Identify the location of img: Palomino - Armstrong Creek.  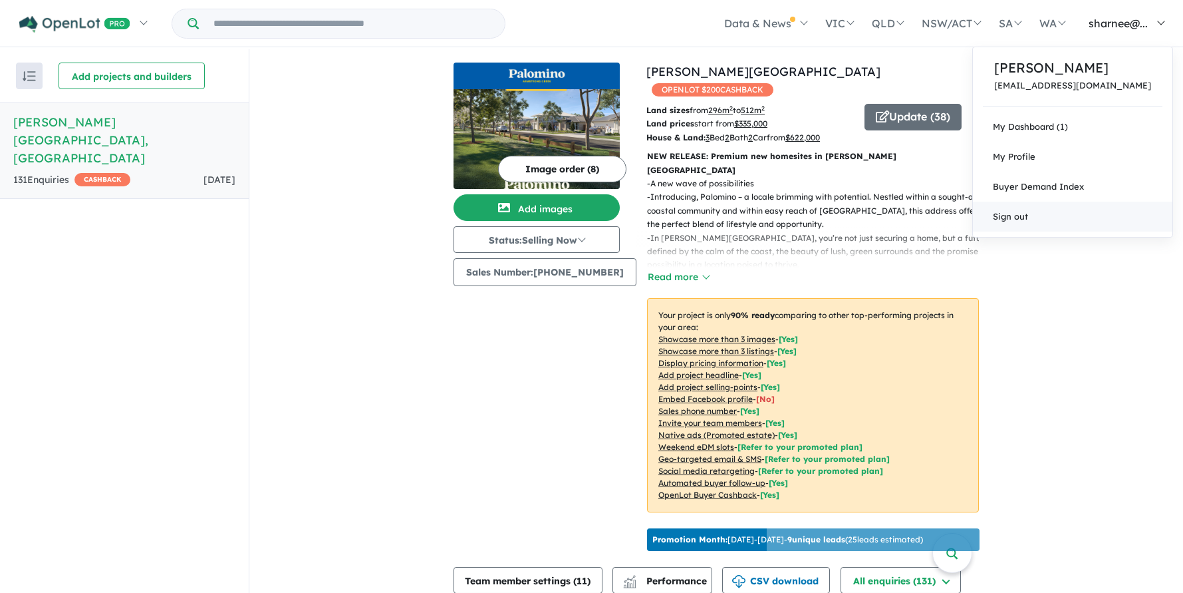
(537, 139).